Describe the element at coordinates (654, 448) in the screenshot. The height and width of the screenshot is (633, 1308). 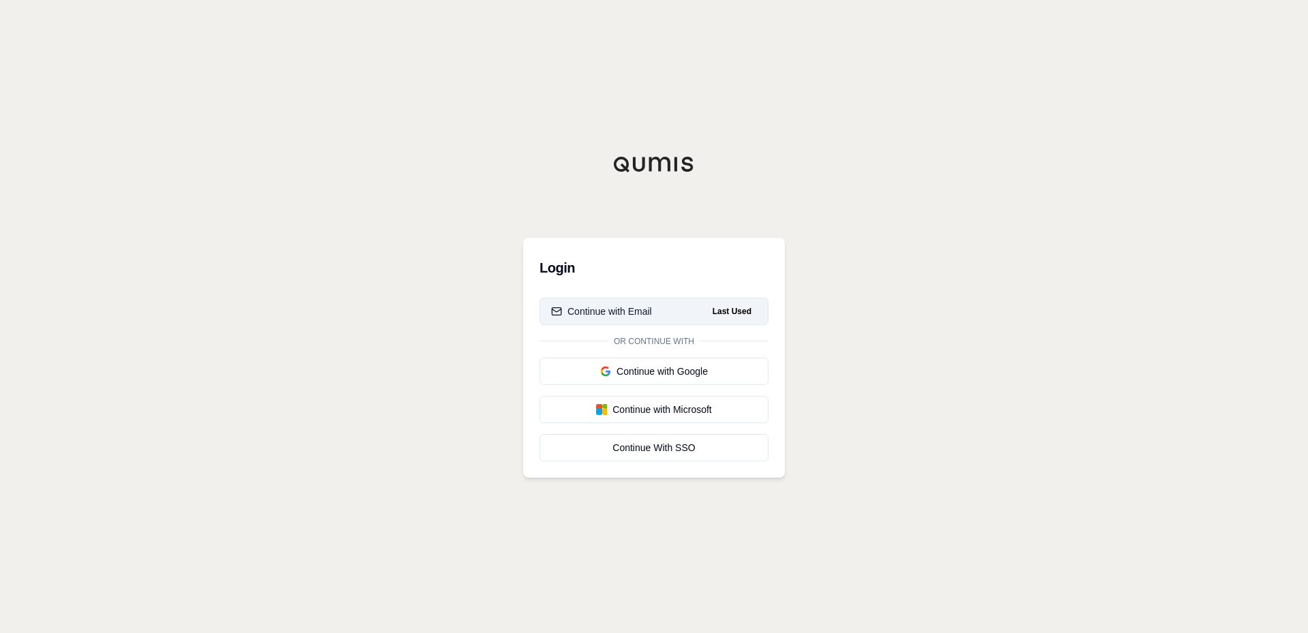
I see `div: Continue With SSO` at that location.